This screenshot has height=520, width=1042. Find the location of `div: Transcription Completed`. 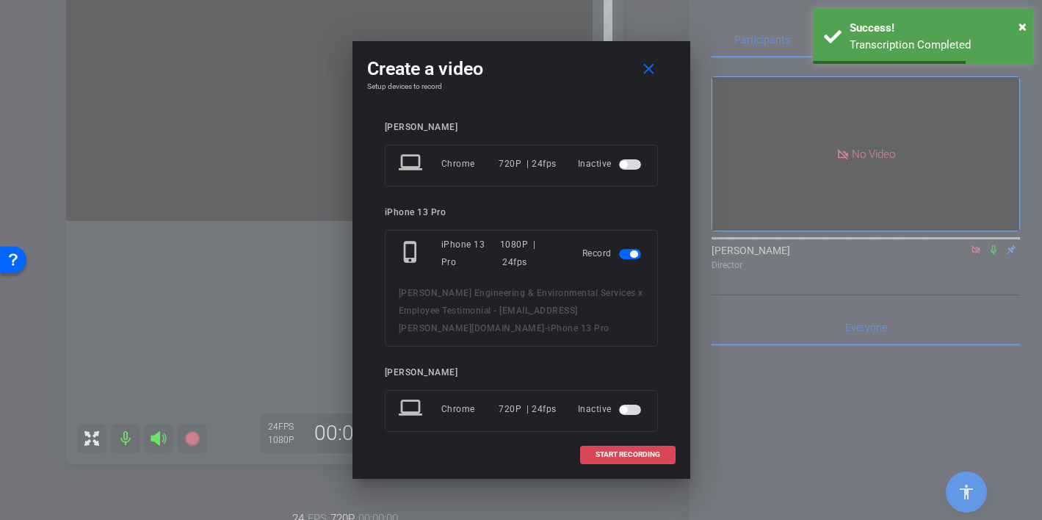

div: Transcription Completed is located at coordinates (936, 45).